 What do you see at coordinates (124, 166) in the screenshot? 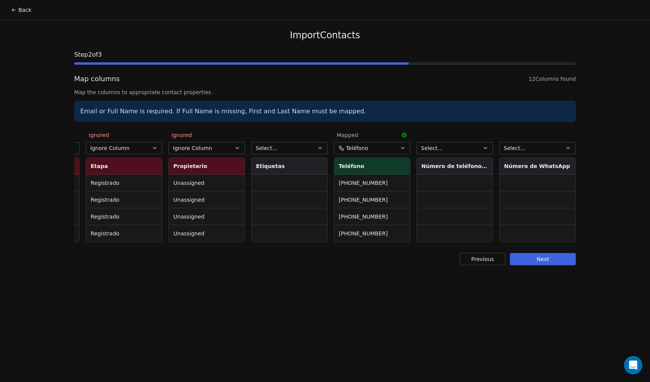
I see `th: Etapa` at bounding box center [124, 166].